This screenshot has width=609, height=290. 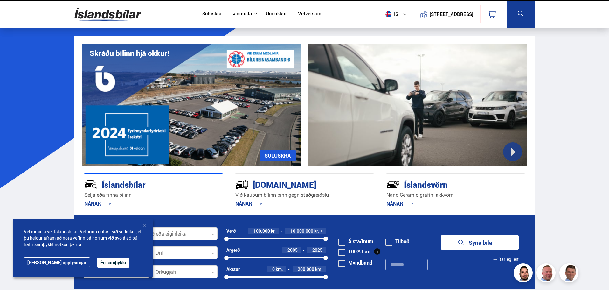 What do you see at coordinates (398, 241) in the screenshot?
I see `label: Tilboð` at bounding box center [398, 241].